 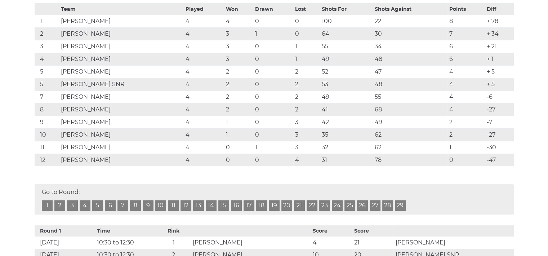 I want to click on th: Drawn, so click(x=273, y=9).